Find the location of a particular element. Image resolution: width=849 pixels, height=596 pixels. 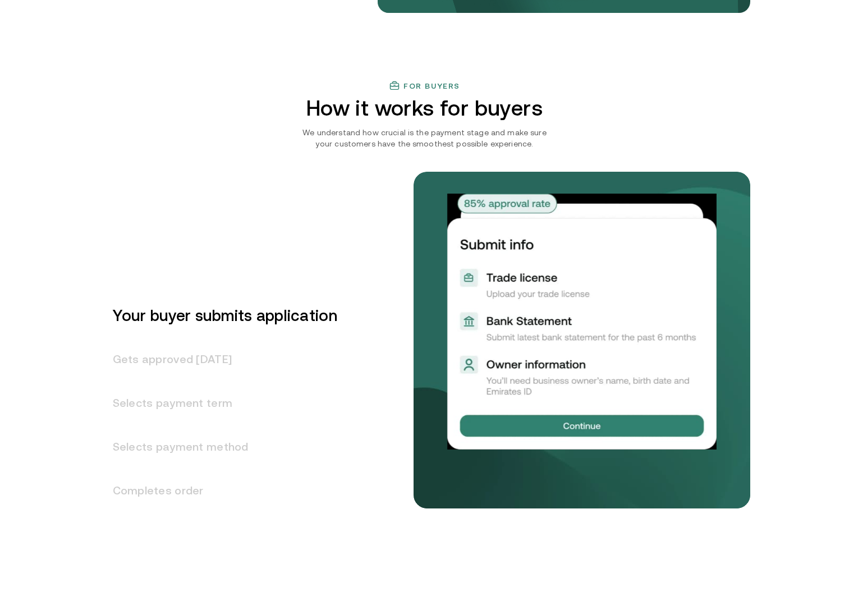

h3: Completes order is located at coordinates (218, 491).